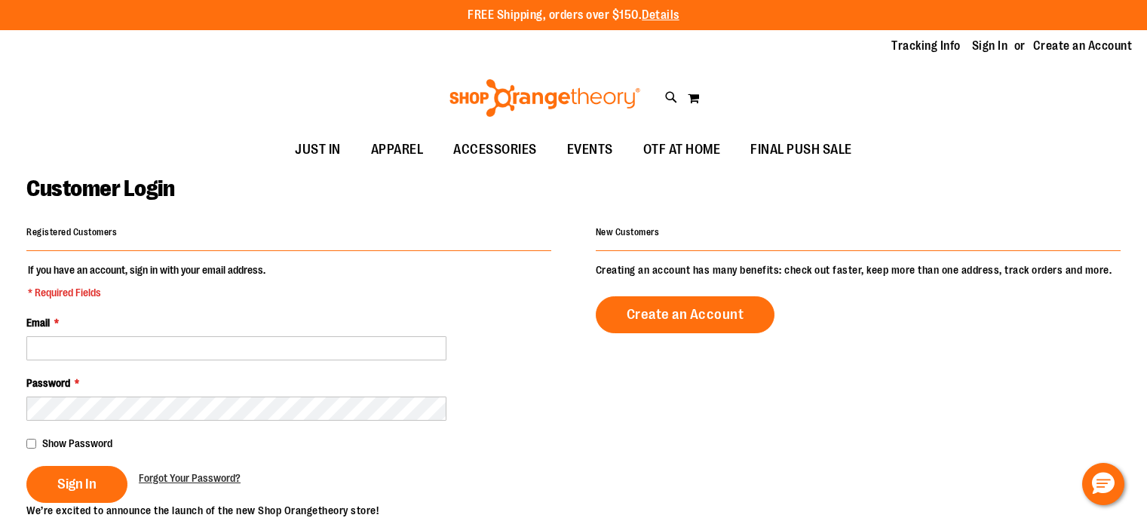 This screenshot has height=524, width=1147. Describe the element at coordinates (495, 150) in the screenshot. I see `a: ACCESSORIES` at that location.